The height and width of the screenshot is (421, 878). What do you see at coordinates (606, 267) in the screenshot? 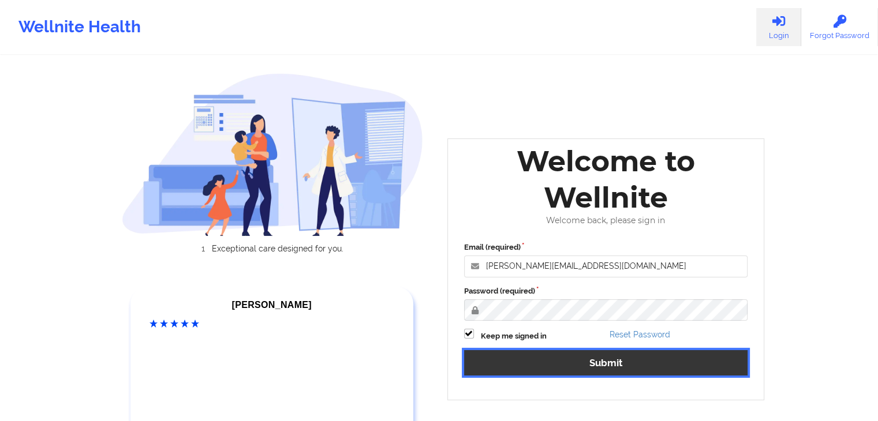
I see `input: Email address` at bounding box center [606, 267].